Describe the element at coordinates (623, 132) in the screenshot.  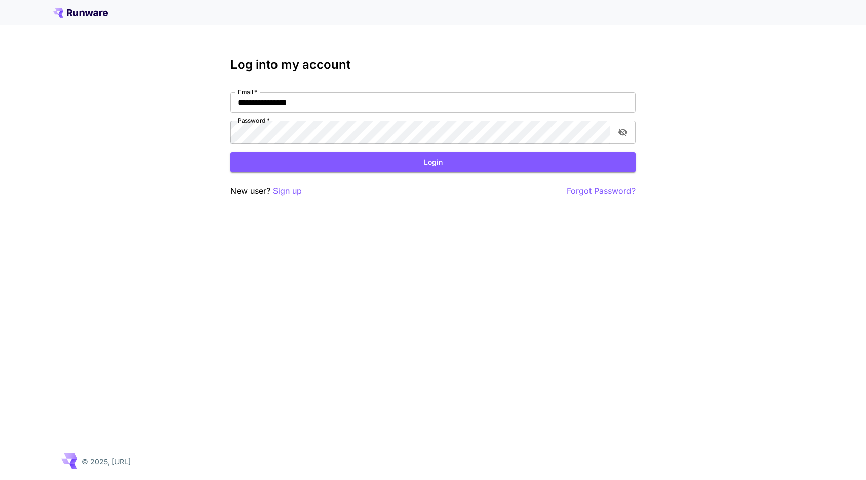
I see `button: toggle password visibility` at that location.